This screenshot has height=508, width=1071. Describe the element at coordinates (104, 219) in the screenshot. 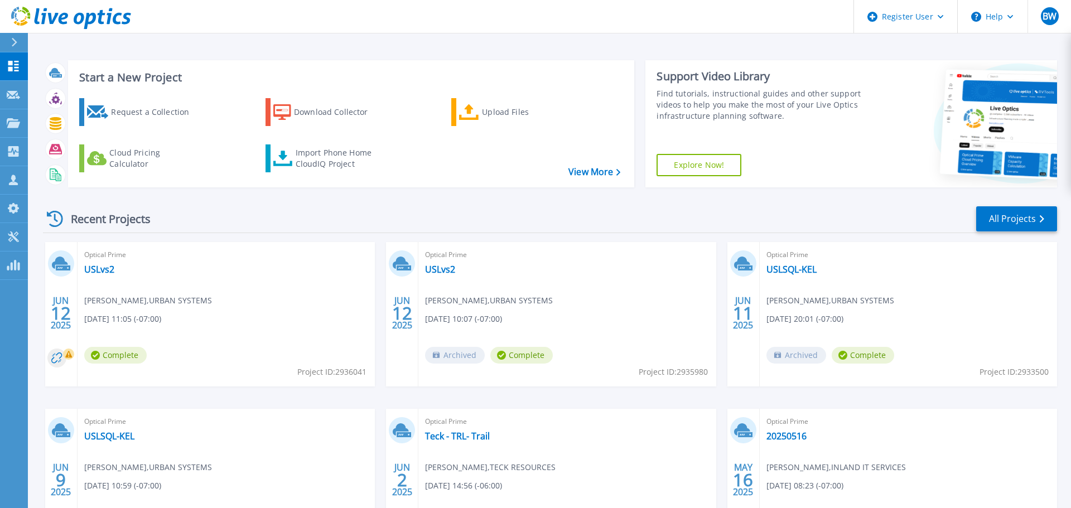

I see `div: Recent Projects` at that location.